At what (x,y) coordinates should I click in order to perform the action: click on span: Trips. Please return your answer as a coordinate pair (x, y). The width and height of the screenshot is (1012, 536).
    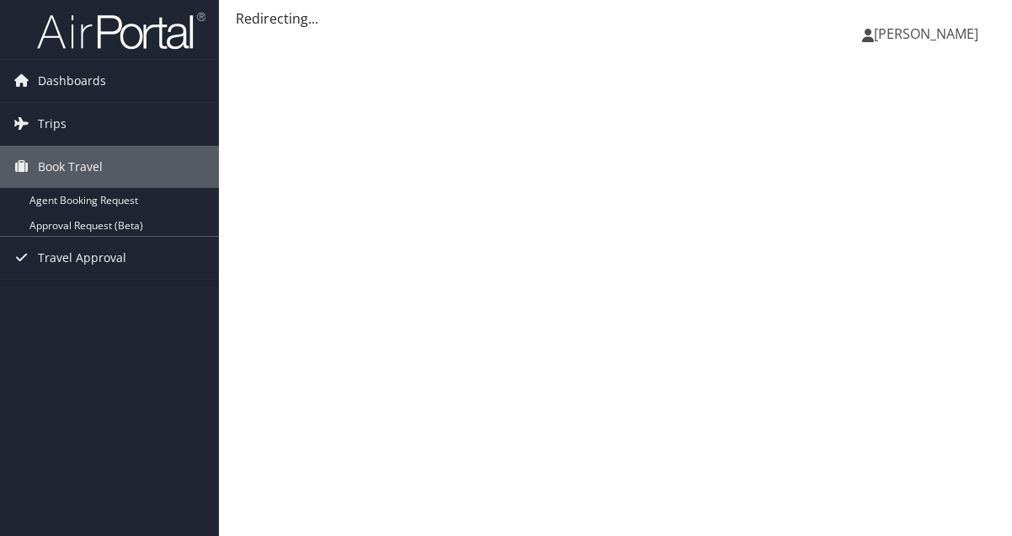
    Looking at the image, I should click on (52, 124).